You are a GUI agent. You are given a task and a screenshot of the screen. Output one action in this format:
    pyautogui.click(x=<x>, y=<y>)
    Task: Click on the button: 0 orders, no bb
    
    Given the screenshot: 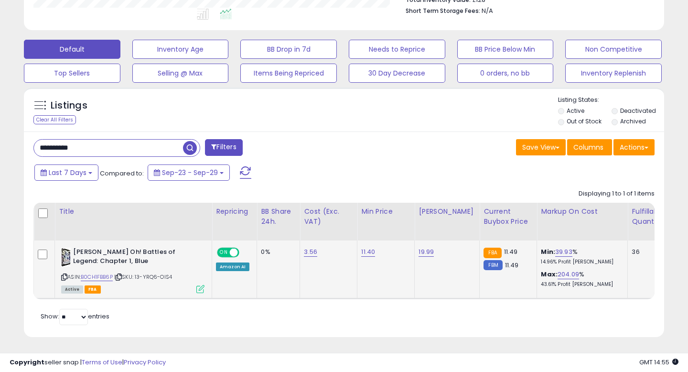 What is the action you would take?
    pyautogui.click(x=506, y=73)
    